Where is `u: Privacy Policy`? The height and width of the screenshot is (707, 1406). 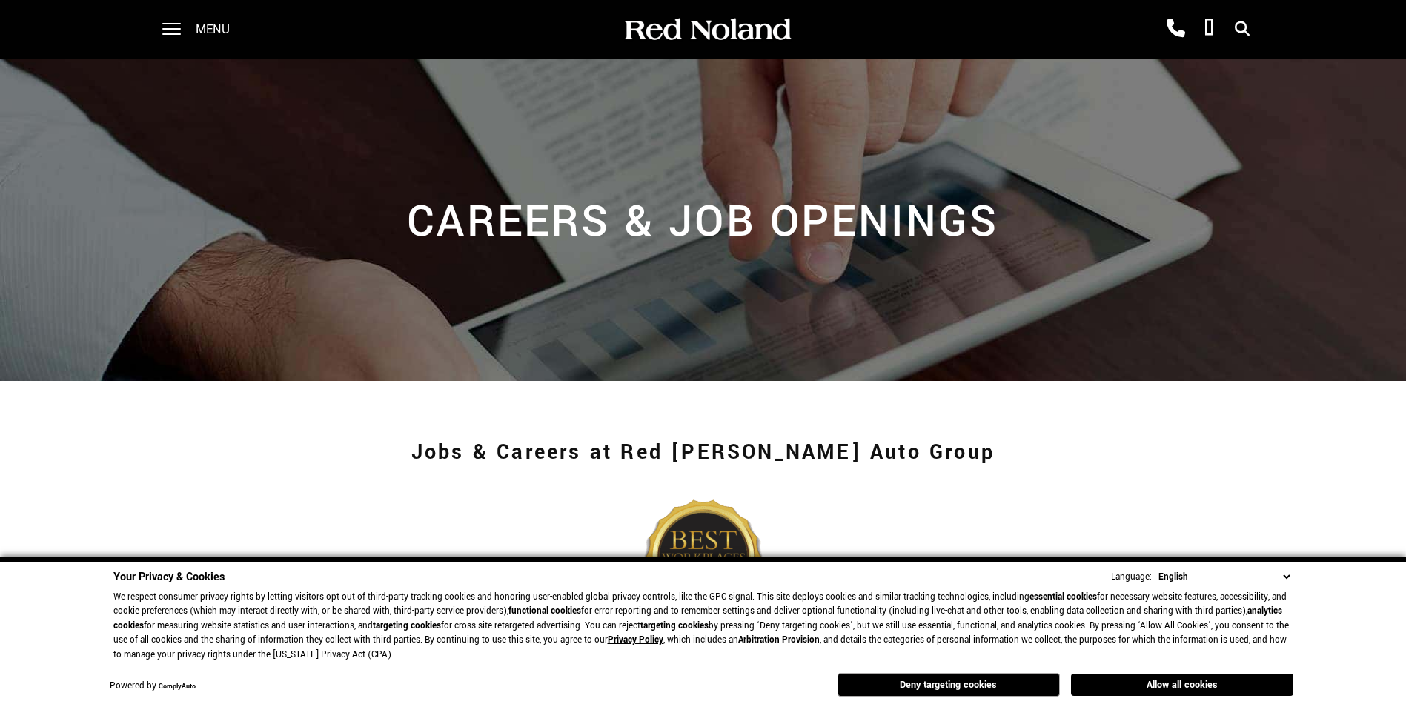 u: Privacy Policy is located at coordinates (635, 640).